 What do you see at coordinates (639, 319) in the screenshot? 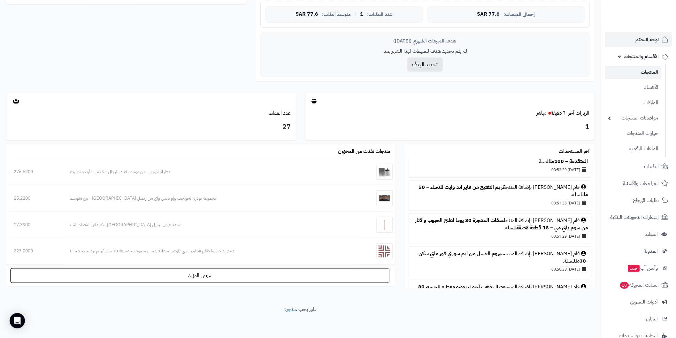
I see `a: التقارير` at bounding box center [639, 319].